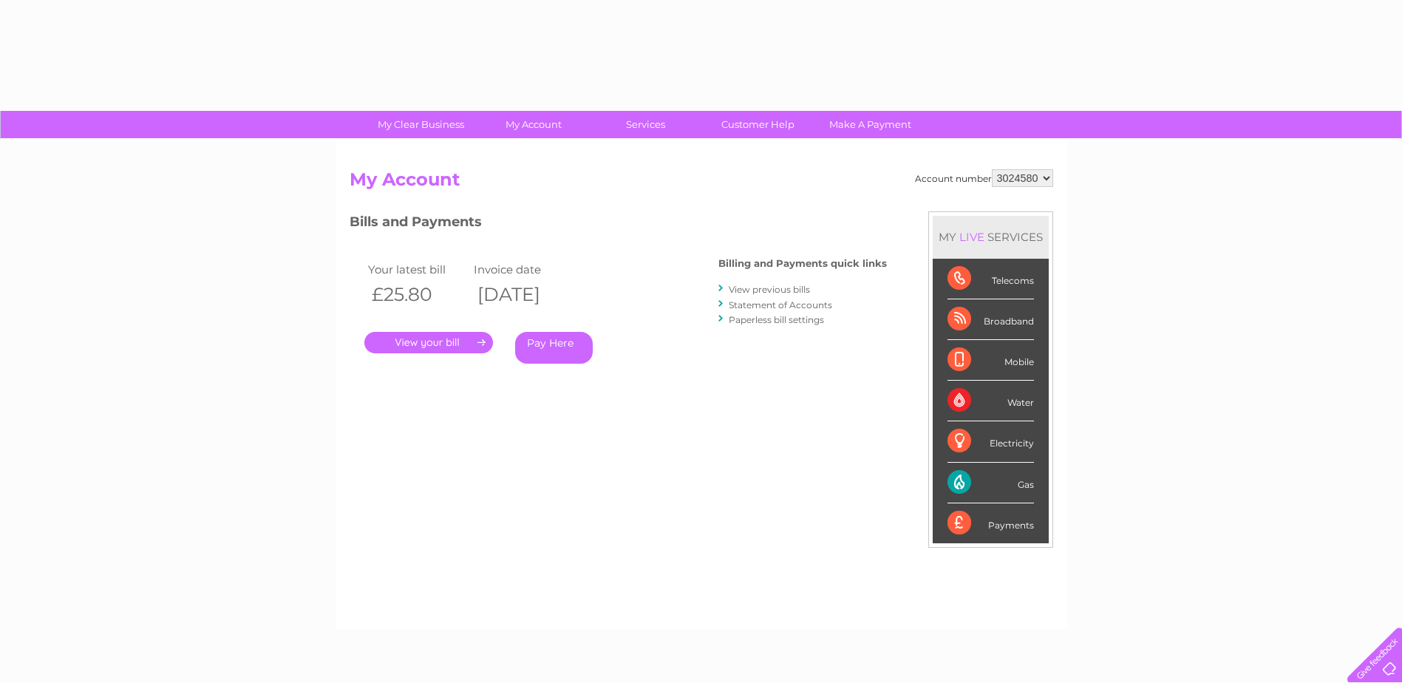 The height and width of the screenshot is (683, 1402). What do you see at coordinates (770, 289) in the screenshot?
I see `a: View previous bills` at bounding box center [770, 289].